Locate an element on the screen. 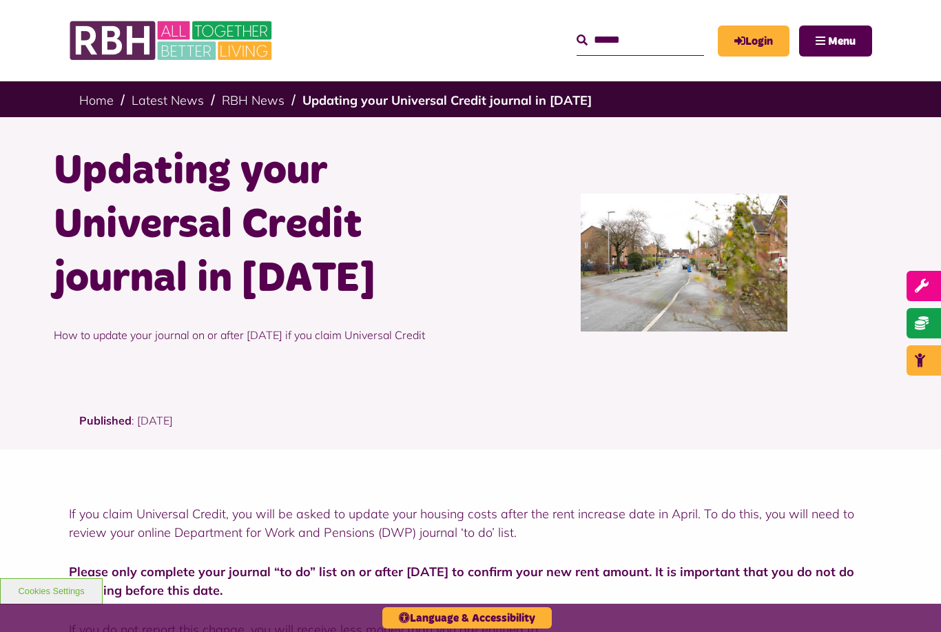 The width and height of the screenshot is (941, 632). a: MyRBH is located at coordinates (754, 41).